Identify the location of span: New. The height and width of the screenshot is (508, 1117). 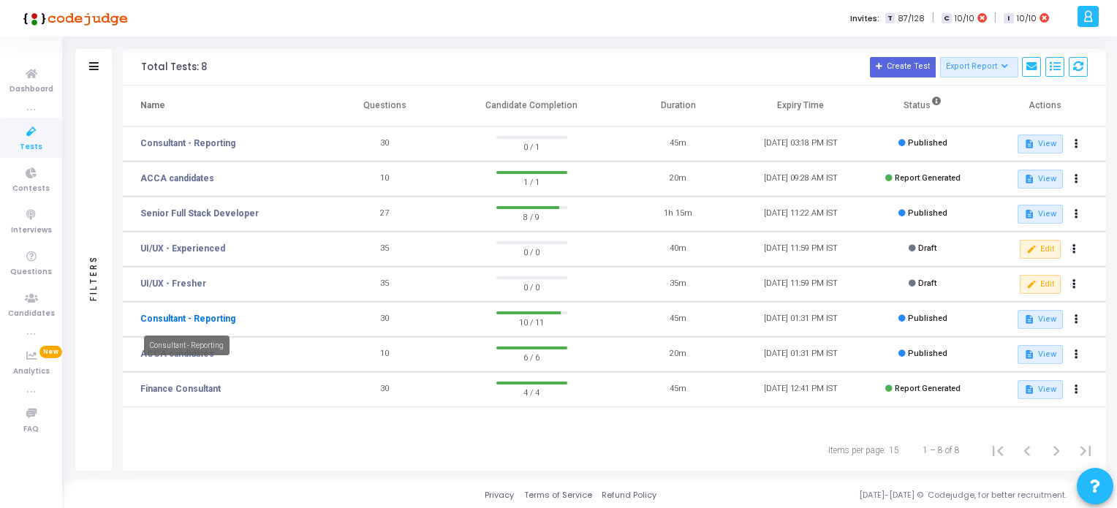
(50, 352).